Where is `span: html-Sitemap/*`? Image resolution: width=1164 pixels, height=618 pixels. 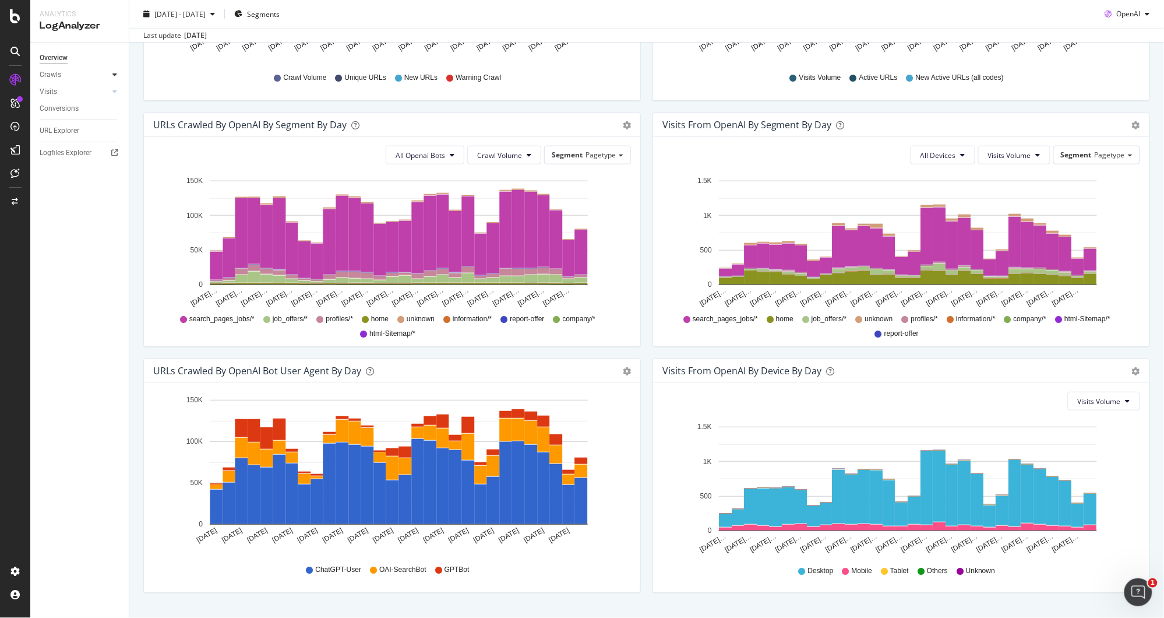 span: html-Sitemap/* is located at coordinates (1087, 319).